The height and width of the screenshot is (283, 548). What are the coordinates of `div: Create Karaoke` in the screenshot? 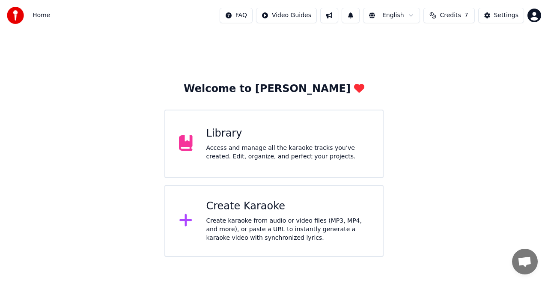 It's located at (288, 206).